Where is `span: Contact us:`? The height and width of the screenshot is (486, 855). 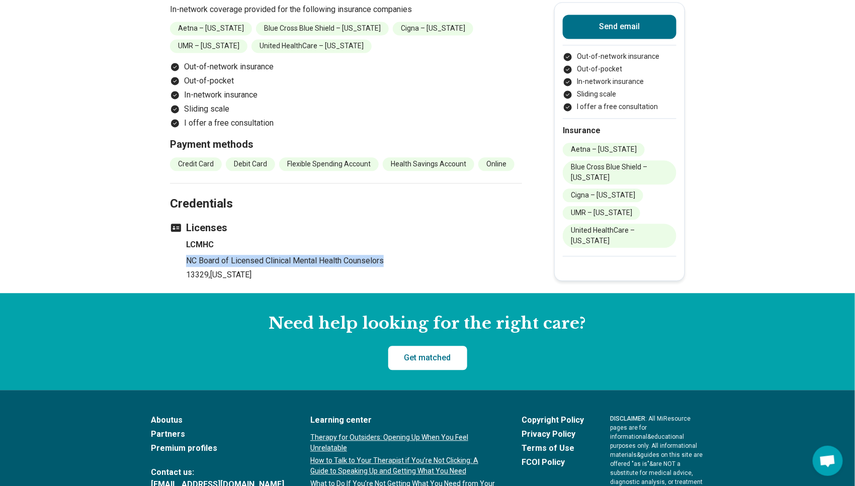
span: Contact us: is located at coordinates (217, 473).